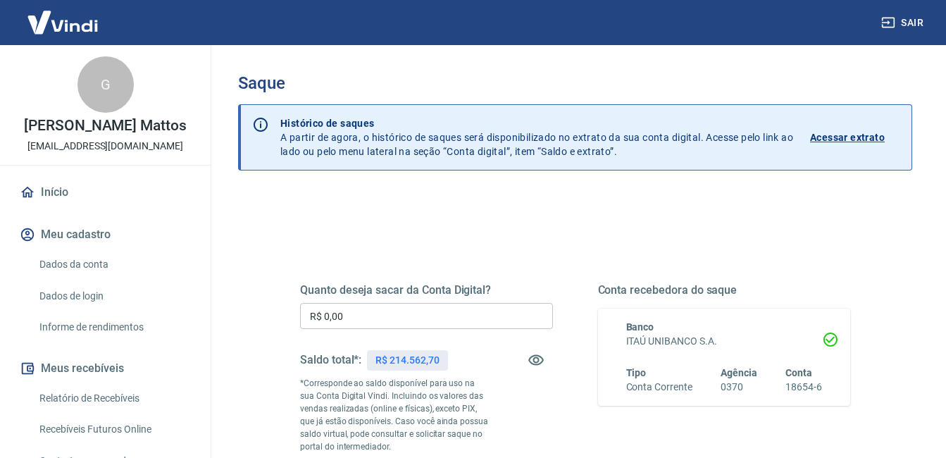 The height and width of the screenshot is (458, 946). What do you see at coordinates (739, 387) in the screenshot?
I see `h6: 0370` at bounding box center [739, 387].